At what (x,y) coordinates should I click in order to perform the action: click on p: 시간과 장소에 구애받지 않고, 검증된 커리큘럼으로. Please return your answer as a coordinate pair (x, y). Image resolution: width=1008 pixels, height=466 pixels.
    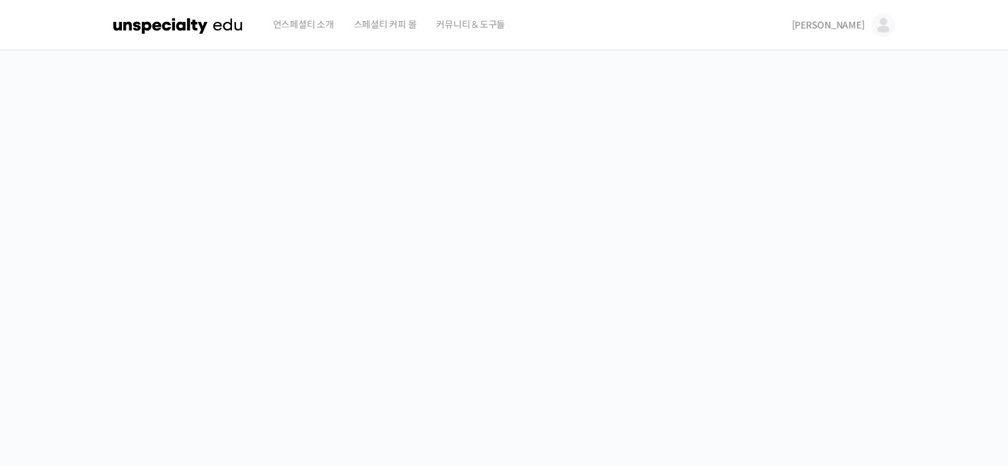
    Looking at the image, I should click on (504, 285).